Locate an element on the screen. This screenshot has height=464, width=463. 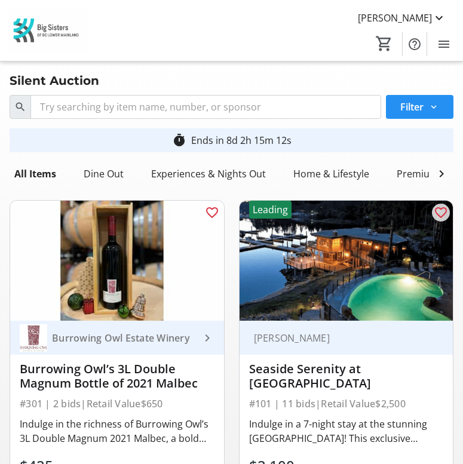
mat-icon: keyboard_arrow_right is located at coordinates (207, 338).